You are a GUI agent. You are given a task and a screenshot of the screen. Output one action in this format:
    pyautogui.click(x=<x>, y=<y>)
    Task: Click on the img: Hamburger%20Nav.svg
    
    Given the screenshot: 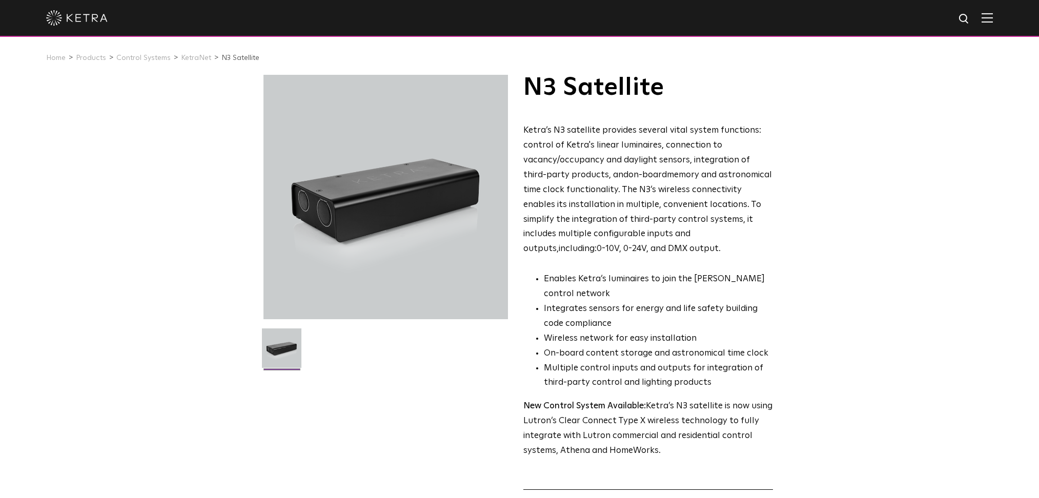 What is the action you would take?
    pyautogui.click(x=987, y=17)
    